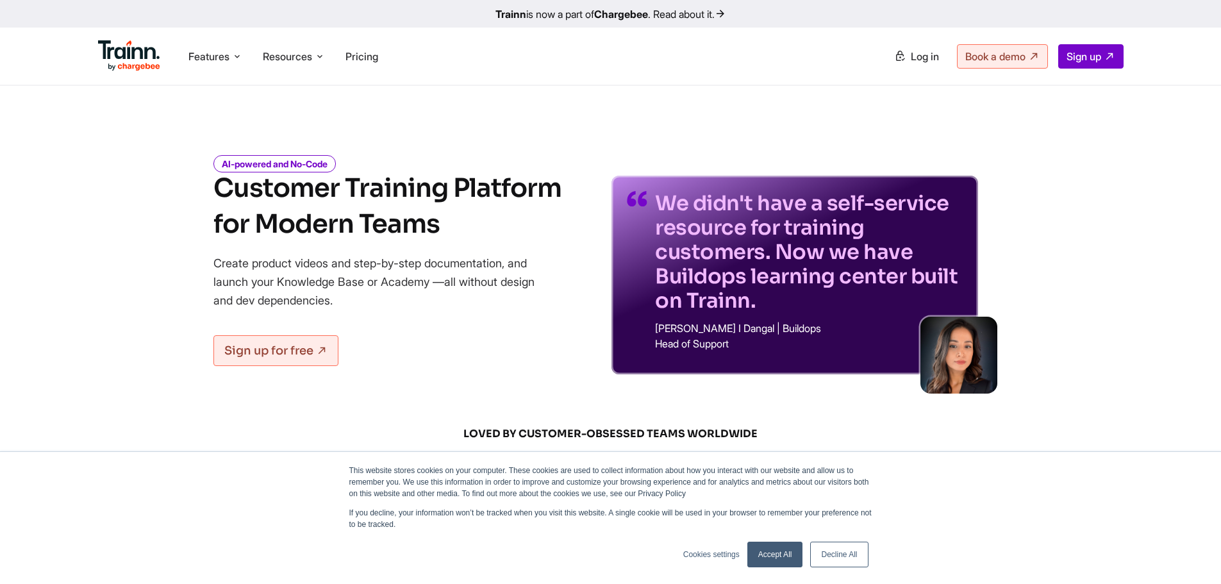  What do you see at coordinates (839, 555) in the screenshot?
I see `a: Decline All` at bounding box center [839, 555].